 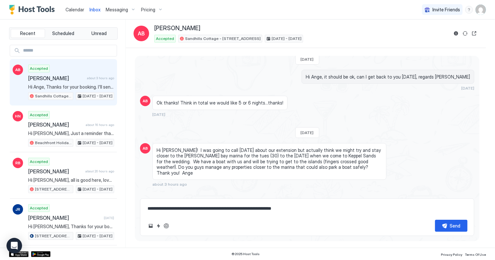 What do you see at coordinates (95, 9) in the screenshot?
I see `a: Inbox` at bounding box center [95, 9].